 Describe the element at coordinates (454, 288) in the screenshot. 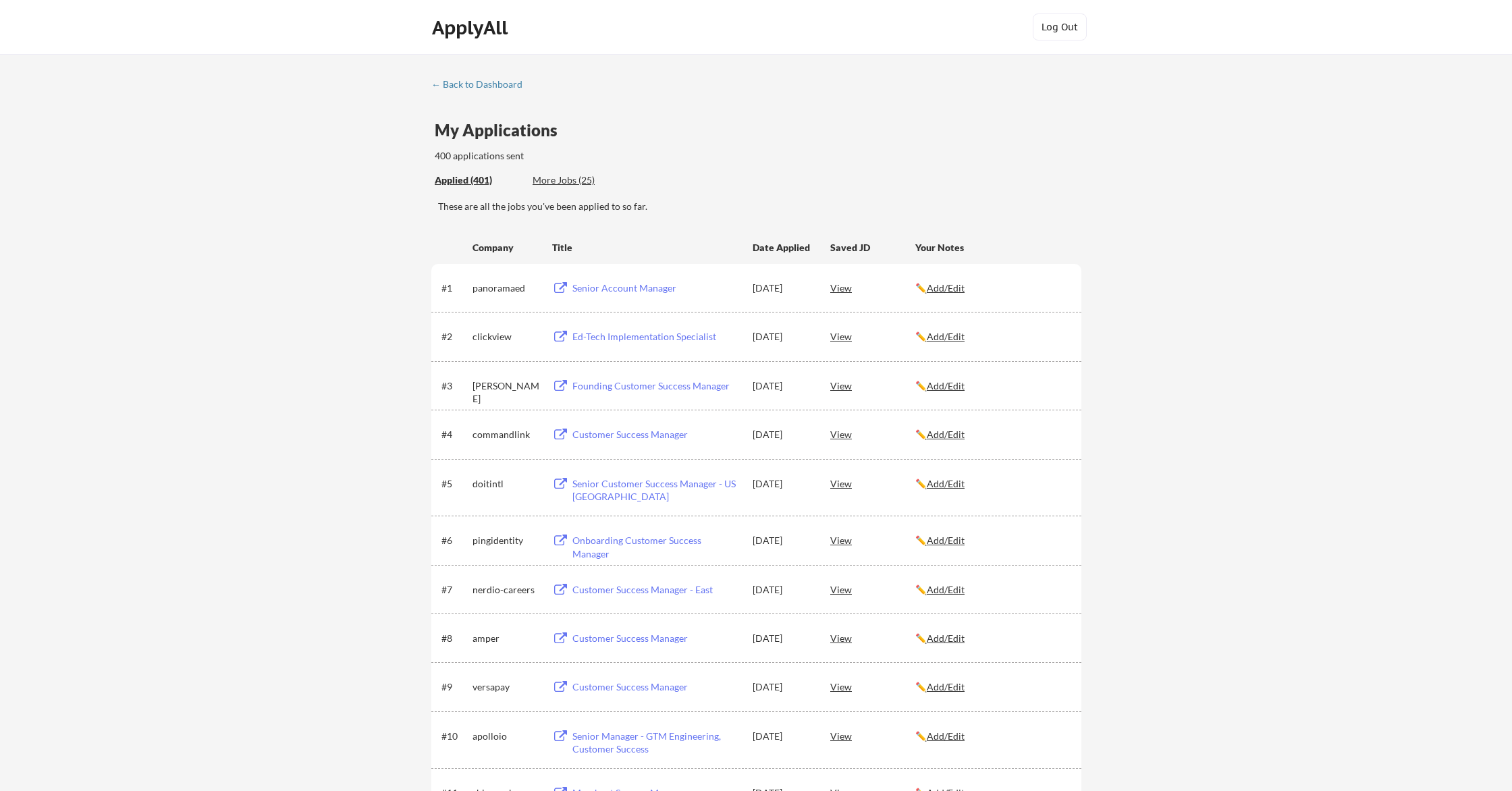

I see `div: #1` at that location.